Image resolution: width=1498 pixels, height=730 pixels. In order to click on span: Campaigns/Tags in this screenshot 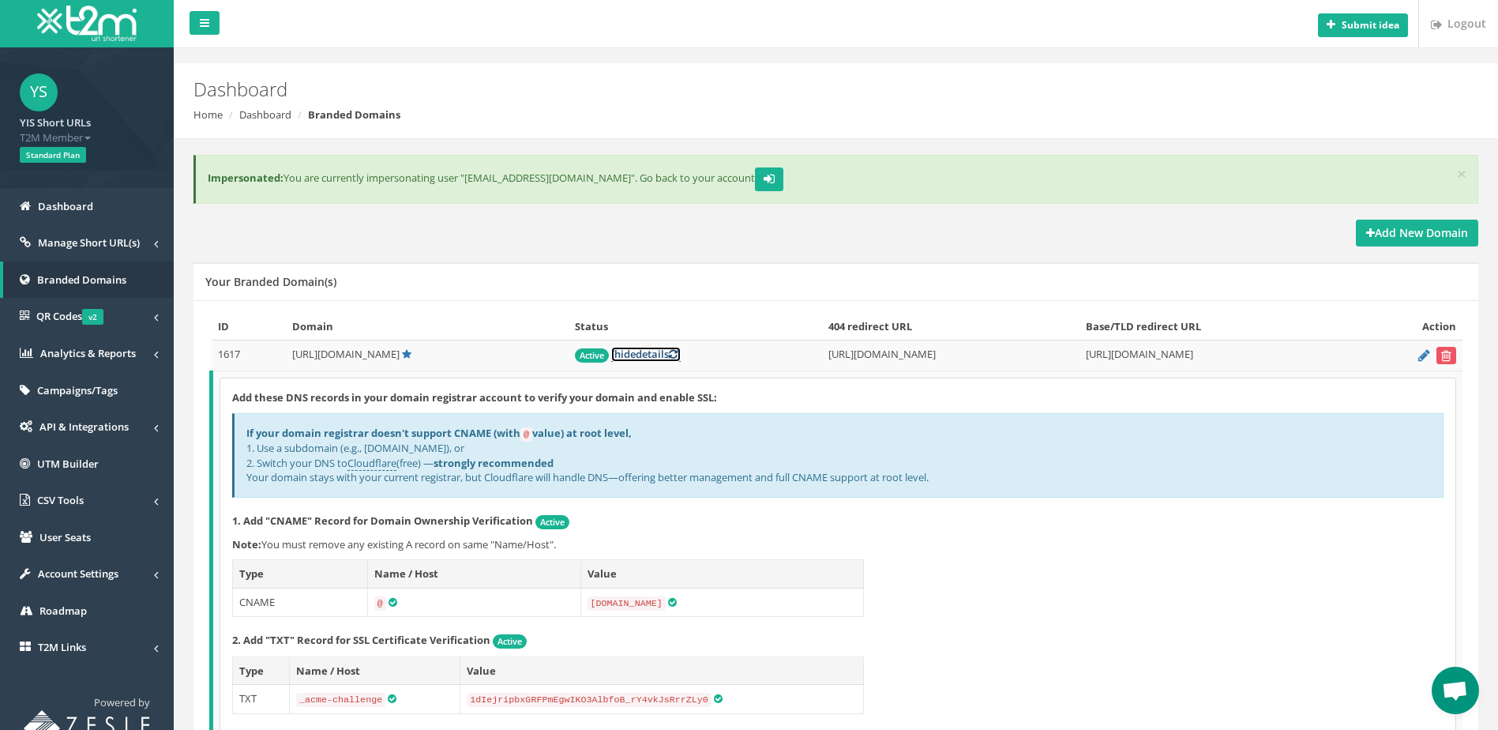, I will do `click(77, 390)`.